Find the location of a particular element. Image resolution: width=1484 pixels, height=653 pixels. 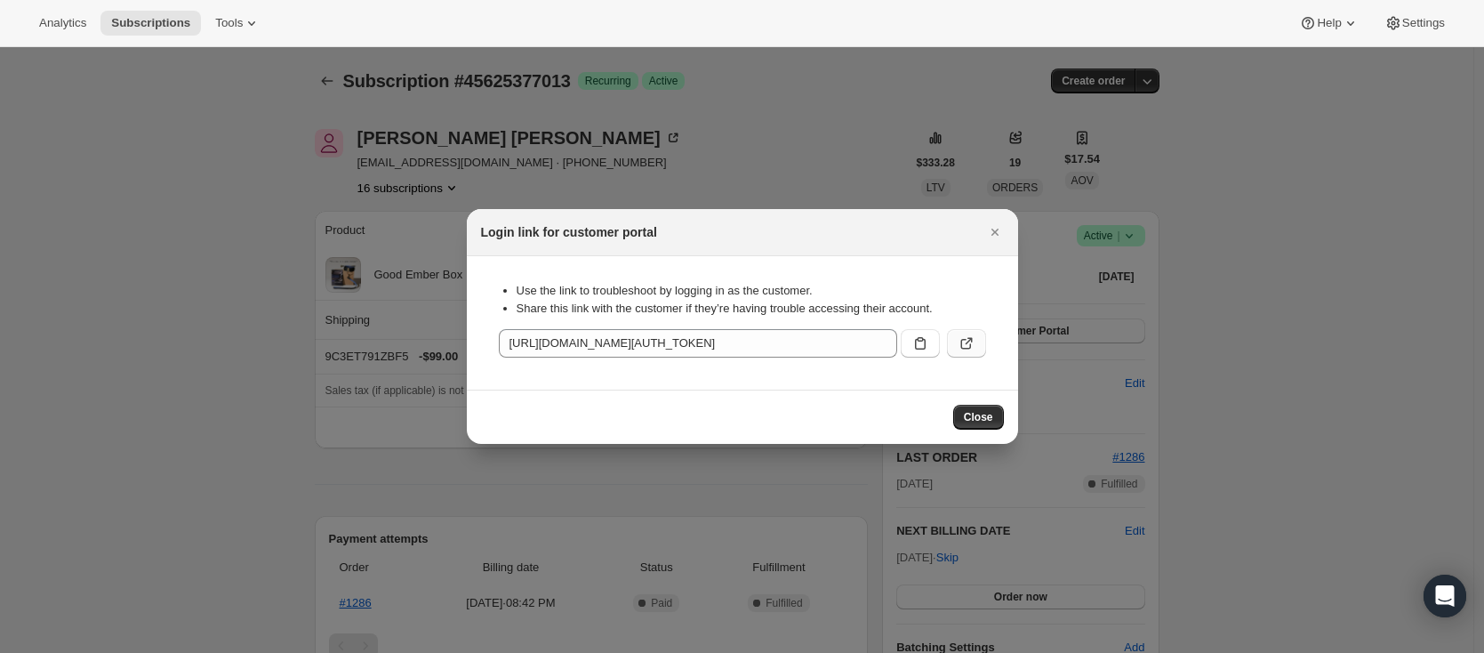

span: Tools is located at coordinates (228, 23).